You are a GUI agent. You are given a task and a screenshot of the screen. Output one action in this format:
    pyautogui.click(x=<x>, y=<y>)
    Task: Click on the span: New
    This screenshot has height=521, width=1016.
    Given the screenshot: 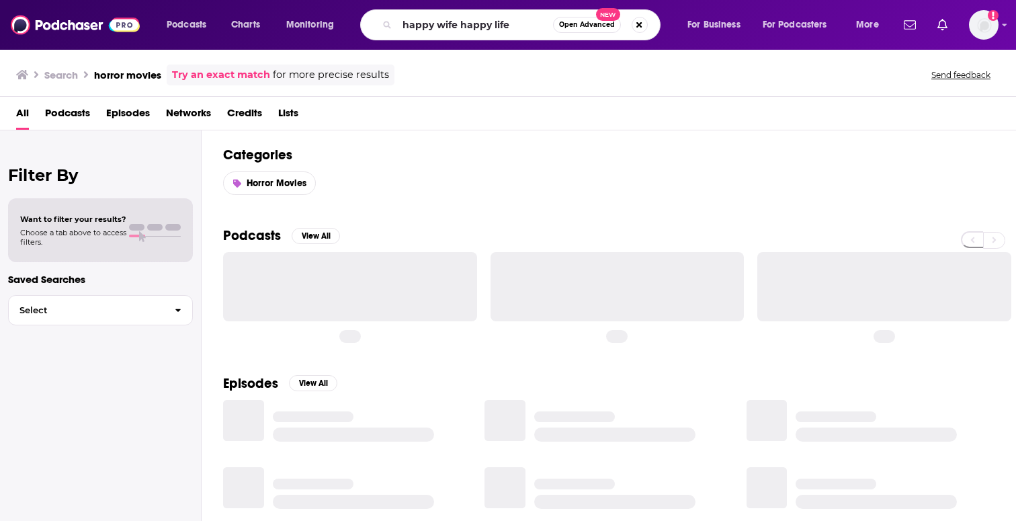 What is the action you would take?
    pyautogui.click(x=608, y=14)
    